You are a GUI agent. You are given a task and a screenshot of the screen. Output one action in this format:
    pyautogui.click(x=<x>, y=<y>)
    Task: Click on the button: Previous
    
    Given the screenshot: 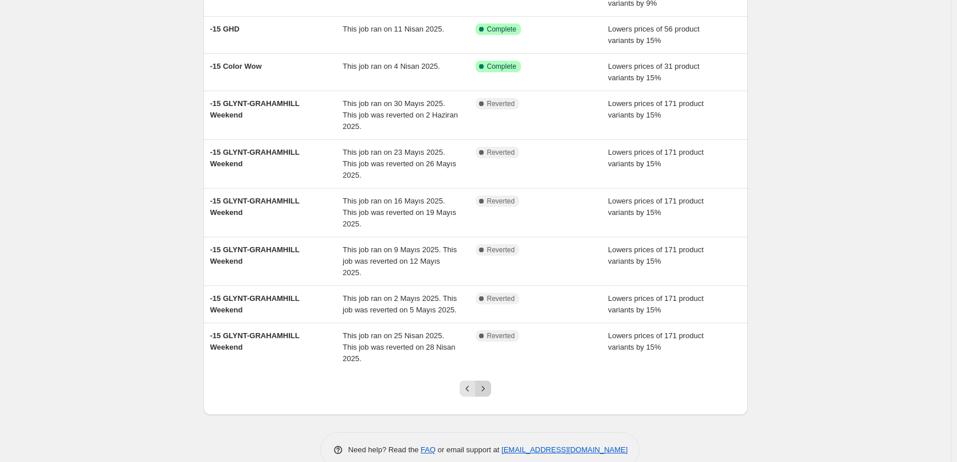 What is the action you would take?
    pyautogui.click(x=468, y=389)
    